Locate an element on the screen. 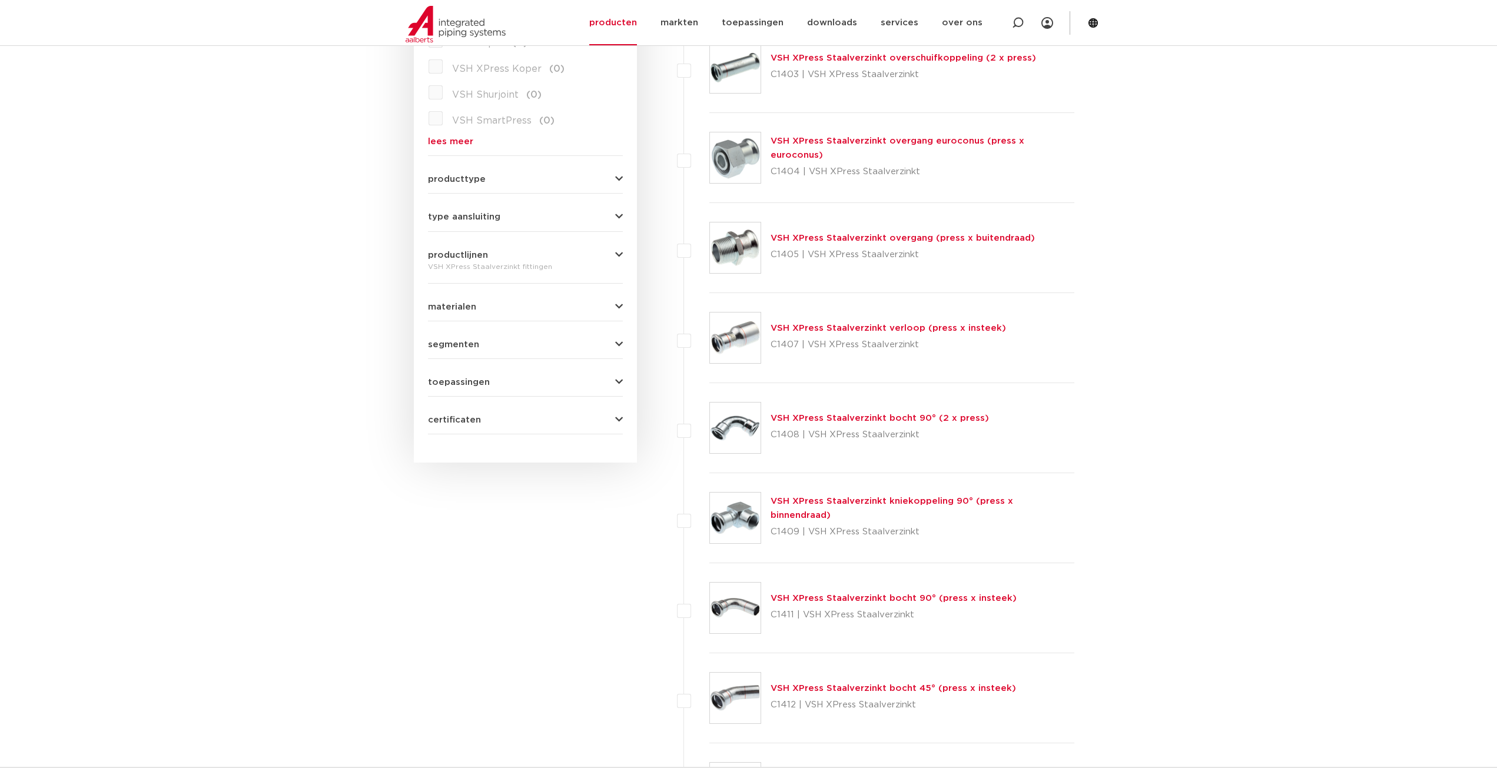  p: C1405 | VSH XPress Staalverzinkt is located at coordinates (903, 255).